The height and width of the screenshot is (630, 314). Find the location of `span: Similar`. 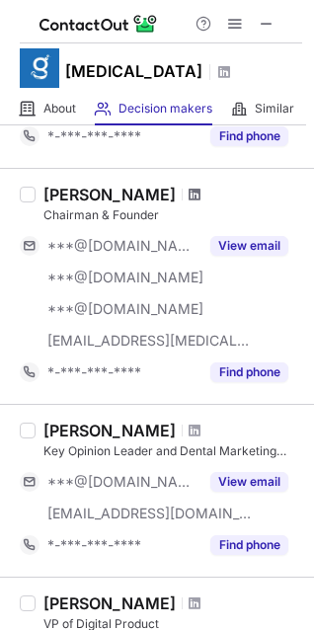

span: Similar is located at coordinates (275, 109).